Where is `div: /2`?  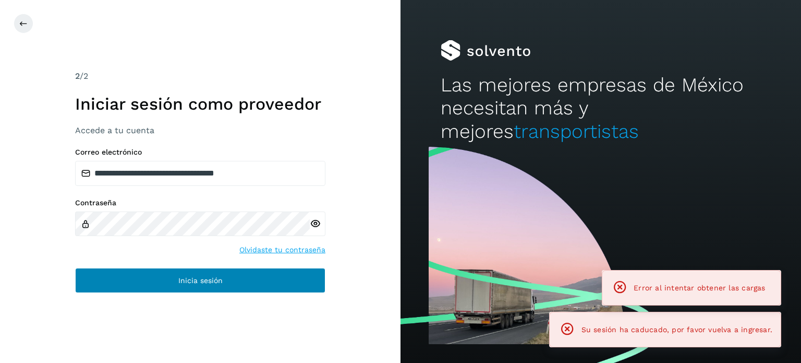 div: /2 is located at coordinates (200, 76).